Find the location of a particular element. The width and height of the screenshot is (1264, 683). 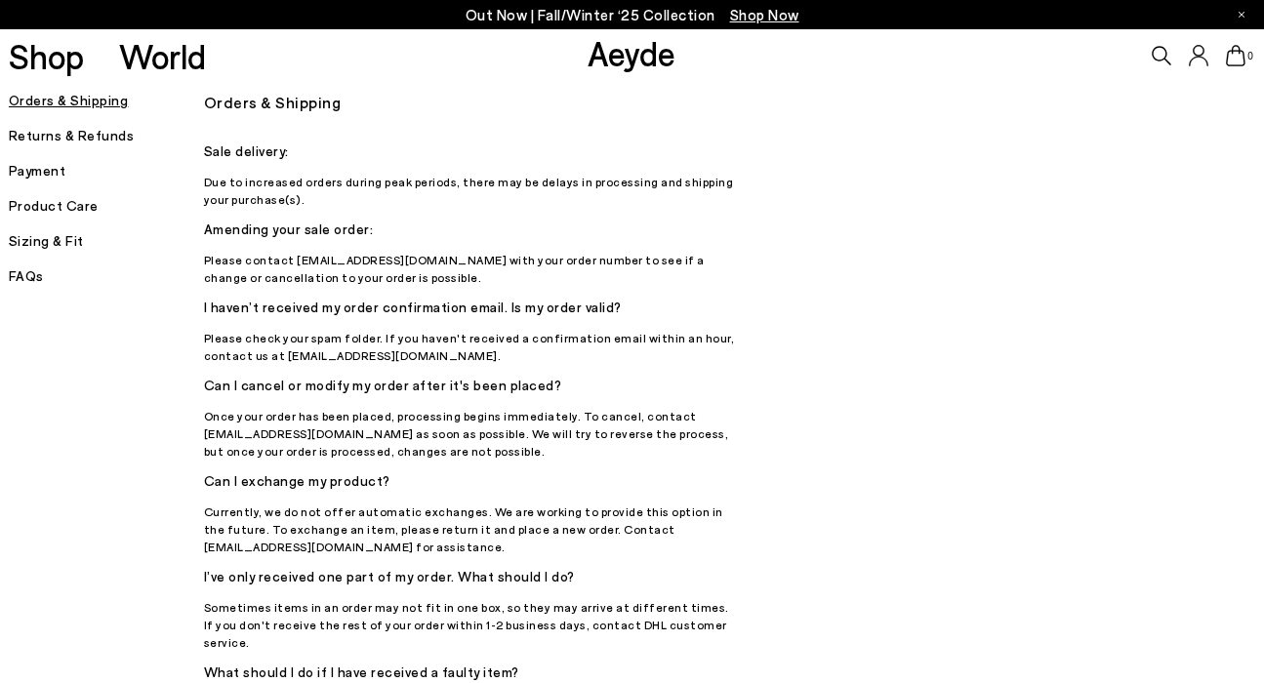

p: Out Now | Fall/Winter ‘25 Collection is located at coordinates (633, 15).